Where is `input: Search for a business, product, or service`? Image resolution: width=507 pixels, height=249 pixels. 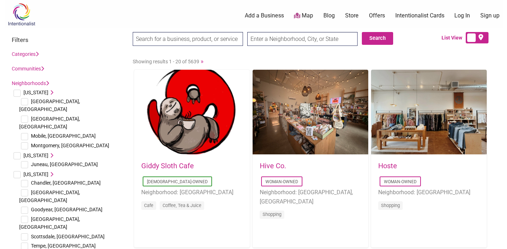
input: Search for a business, product, or service is located at coordinates (188, 39).